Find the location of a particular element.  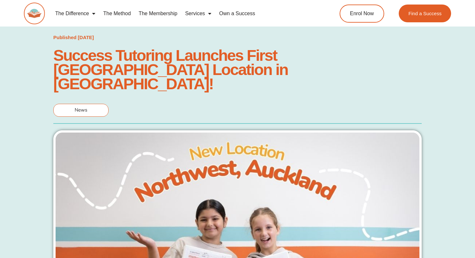

a: Own a Success is located at coordinates (237, 14).